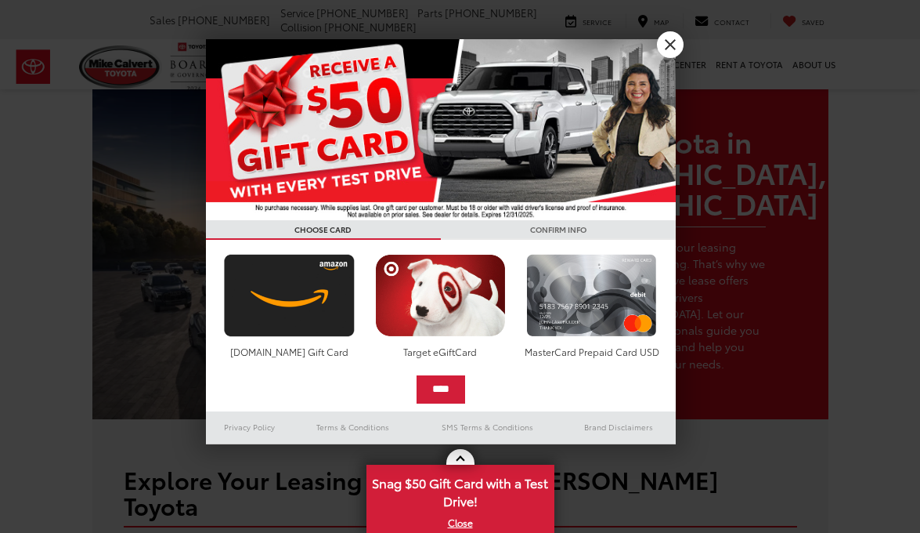  What do you see at coordinates (250, 427) in the screenshot?
I see `a: Privacy Policy` at bounding box center [250, 427].